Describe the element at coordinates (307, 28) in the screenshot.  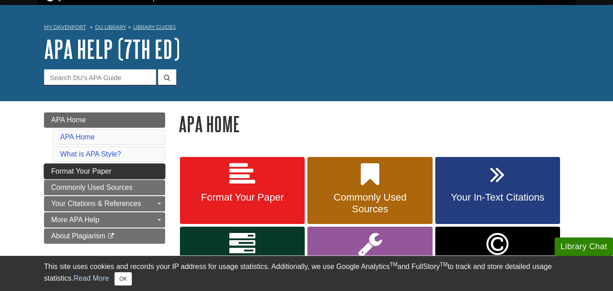
I see `nav: breadcrumb` at that location.